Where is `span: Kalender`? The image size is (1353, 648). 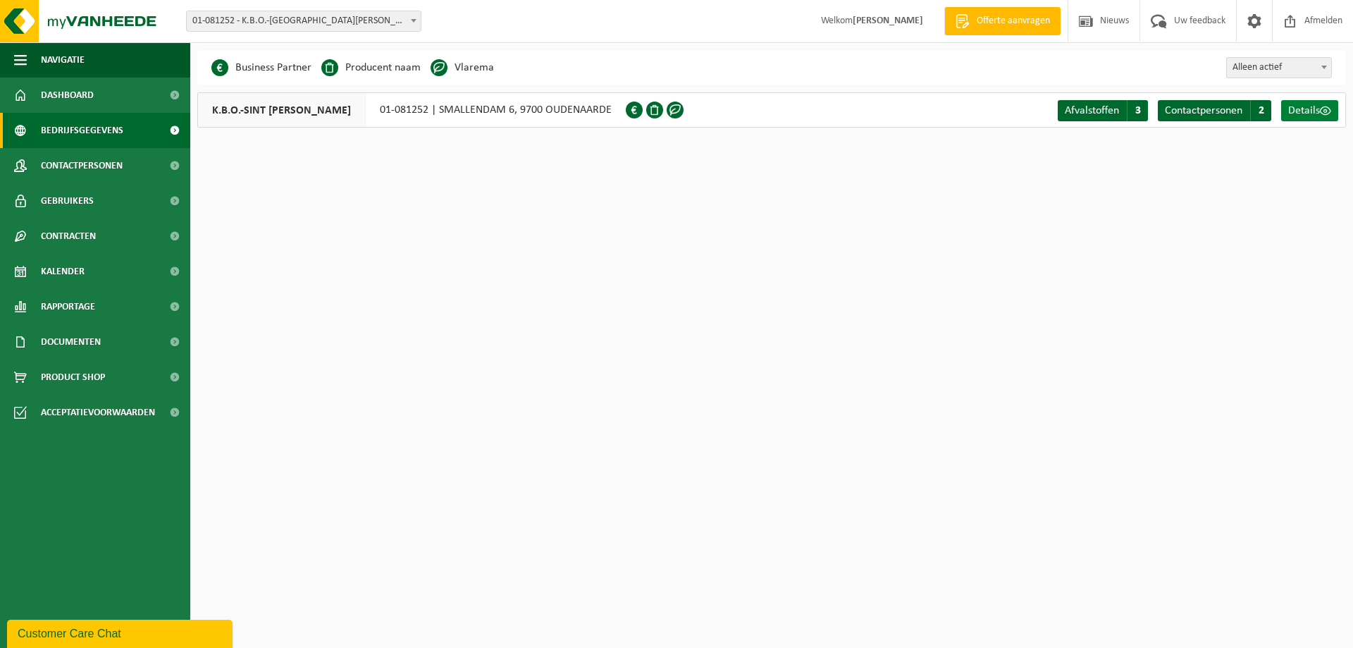
span: Kalender is located at coordinates (63, 271).